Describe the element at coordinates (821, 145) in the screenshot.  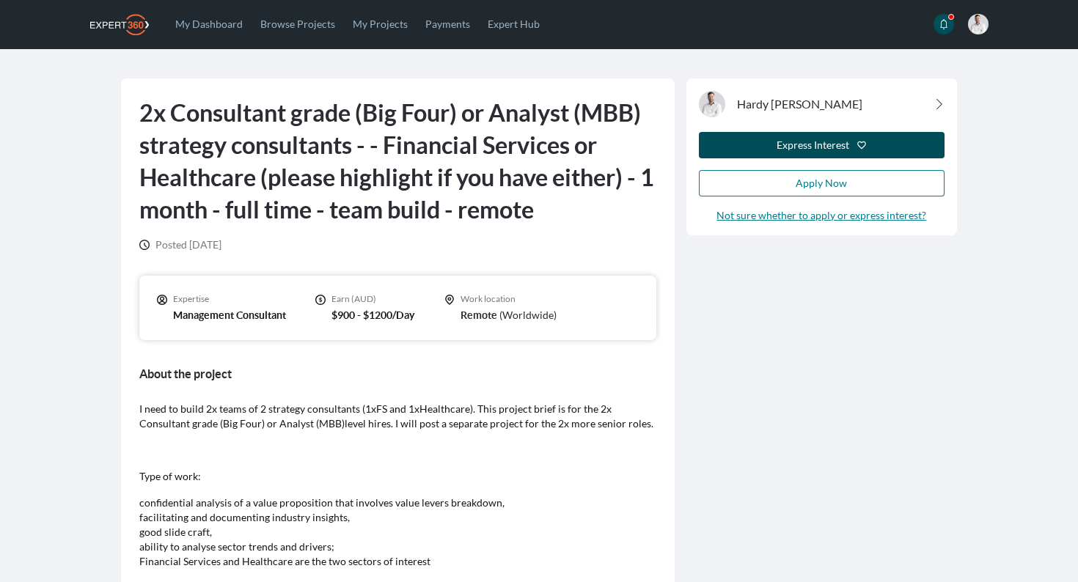
I see `button: Express Interest` at that location.